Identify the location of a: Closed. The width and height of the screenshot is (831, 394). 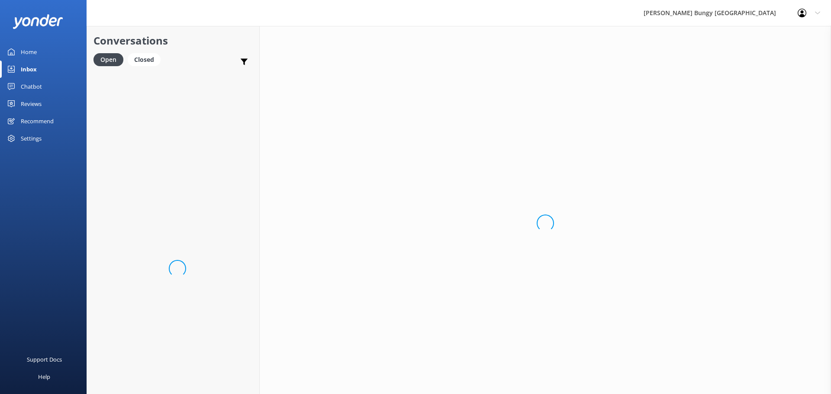
(146, 59).